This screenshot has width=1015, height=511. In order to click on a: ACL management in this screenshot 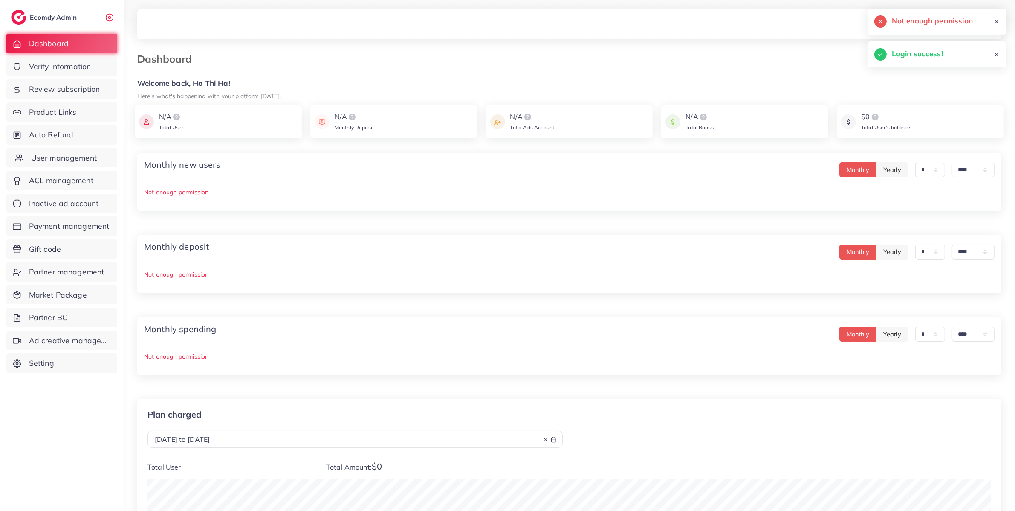, I will do `click(62, 180)`.